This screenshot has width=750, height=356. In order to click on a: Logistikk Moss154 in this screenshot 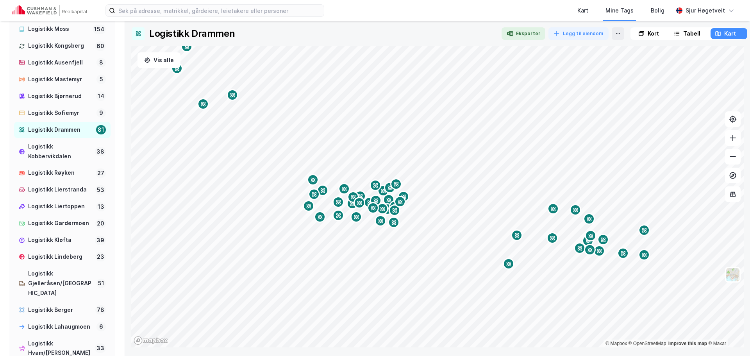, I will do `click(62, 29)`.